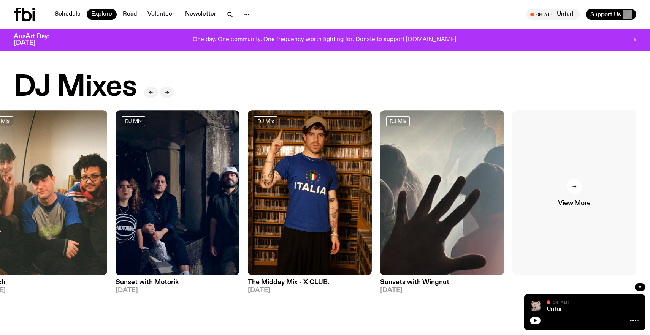 Image resolution: width=650 pixels, height=335 pixels. What do you see at coordinates (575, 193) in the screenshot?
I see `a: View More` at bounding box center [575, 193].